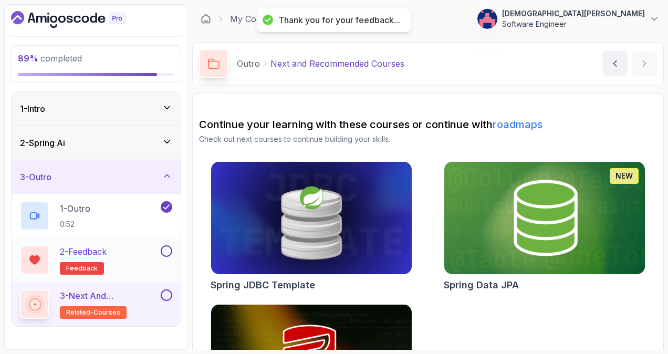  What do you see at coordinates (43, 143) in the screenshot?
I see `h3: 2 - Spring Ai` at bounding box center [43, 143].